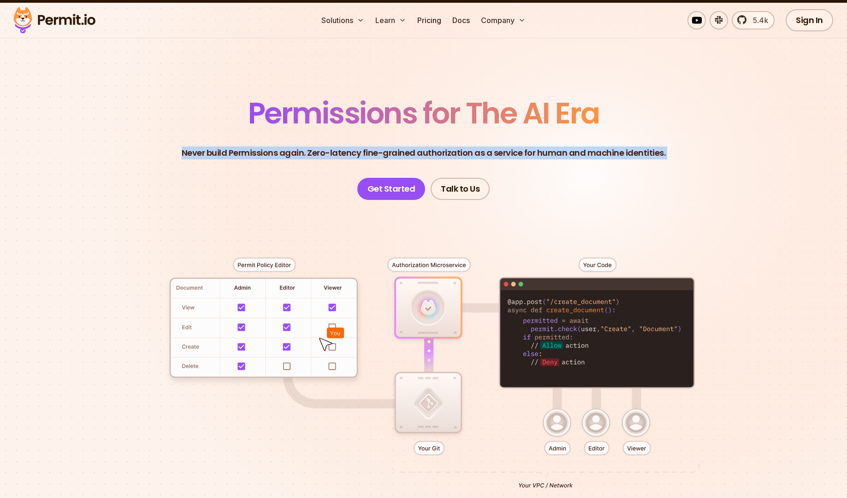 The image size is (847, 498). What do you see at coordinates (809, 20) in the screenshot?
I see `a: Sign In` at bounding box center [809, 20].